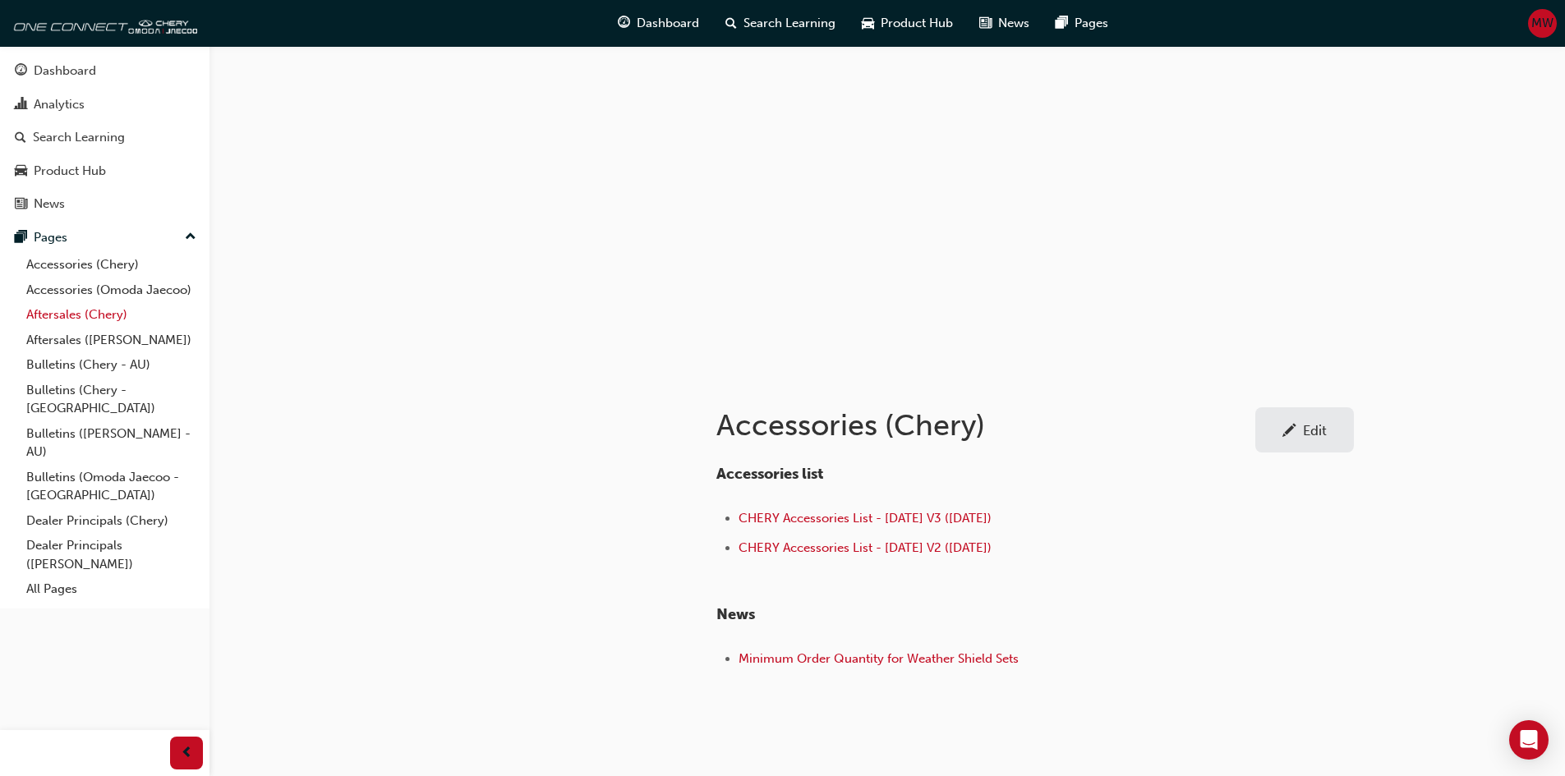  Describe the element at coordinates (1542, 23) in the screenshot. I see `button: MW` at that location.